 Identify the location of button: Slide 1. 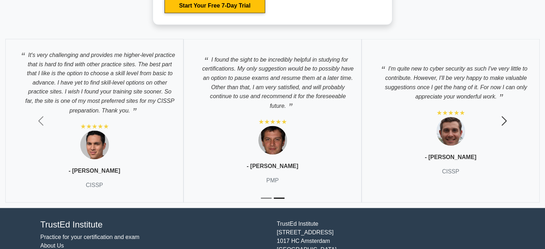
(266, 198).